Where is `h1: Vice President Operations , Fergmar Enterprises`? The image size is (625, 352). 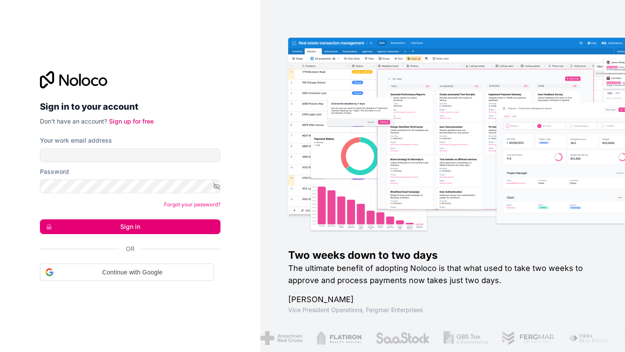
h1: Vice President Operations , Fergmar Enterprises is located at coordinates (443, 310).